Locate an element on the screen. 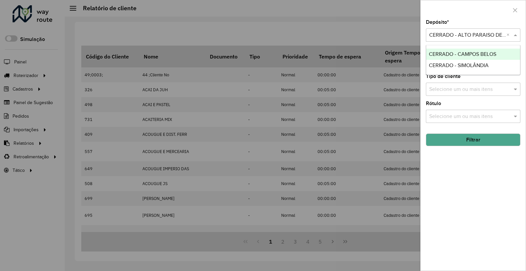  span: CERRADO - CAMPOS BELOS is located at coordinates (463, 54).